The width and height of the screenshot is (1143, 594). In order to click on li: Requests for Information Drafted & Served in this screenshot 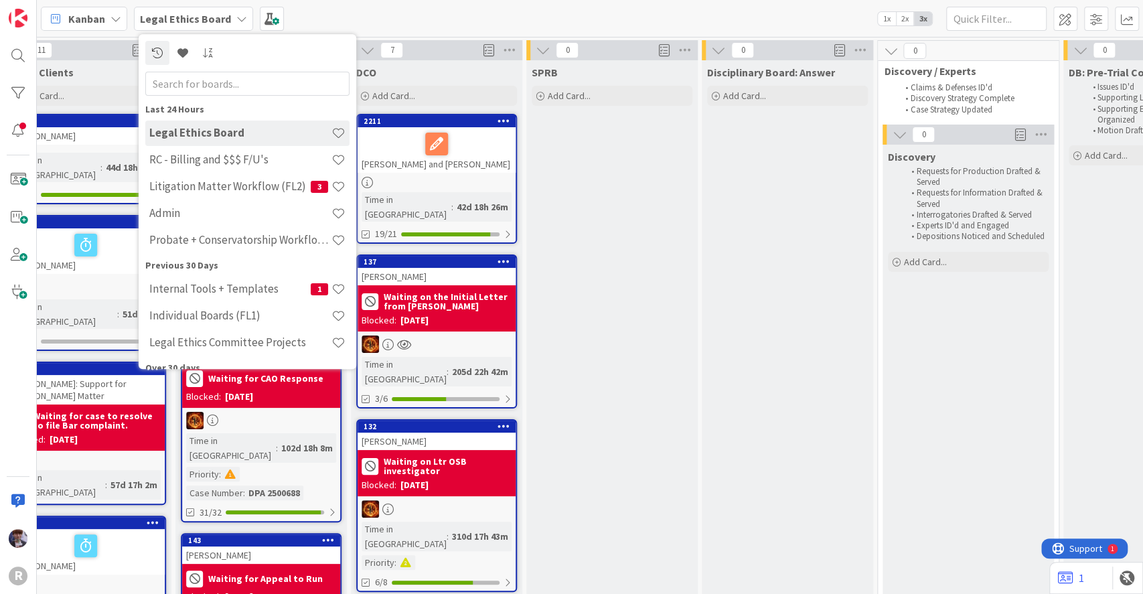, I will do `click(975, 198)`.